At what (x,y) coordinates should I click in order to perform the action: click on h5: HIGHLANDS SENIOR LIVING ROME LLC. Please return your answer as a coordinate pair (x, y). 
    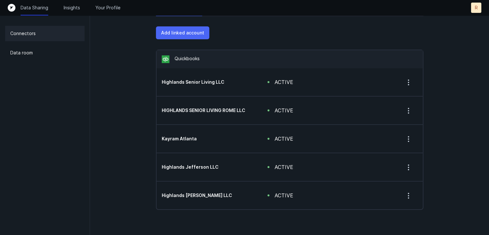
    Looking at the image, I should click on (204, 110).